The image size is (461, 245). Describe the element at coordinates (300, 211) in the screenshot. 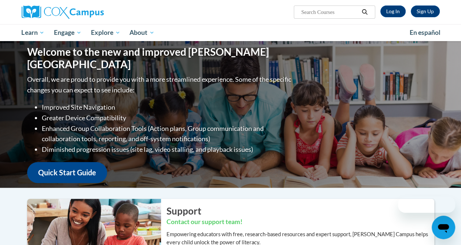

I see `h2: Support` at that location.